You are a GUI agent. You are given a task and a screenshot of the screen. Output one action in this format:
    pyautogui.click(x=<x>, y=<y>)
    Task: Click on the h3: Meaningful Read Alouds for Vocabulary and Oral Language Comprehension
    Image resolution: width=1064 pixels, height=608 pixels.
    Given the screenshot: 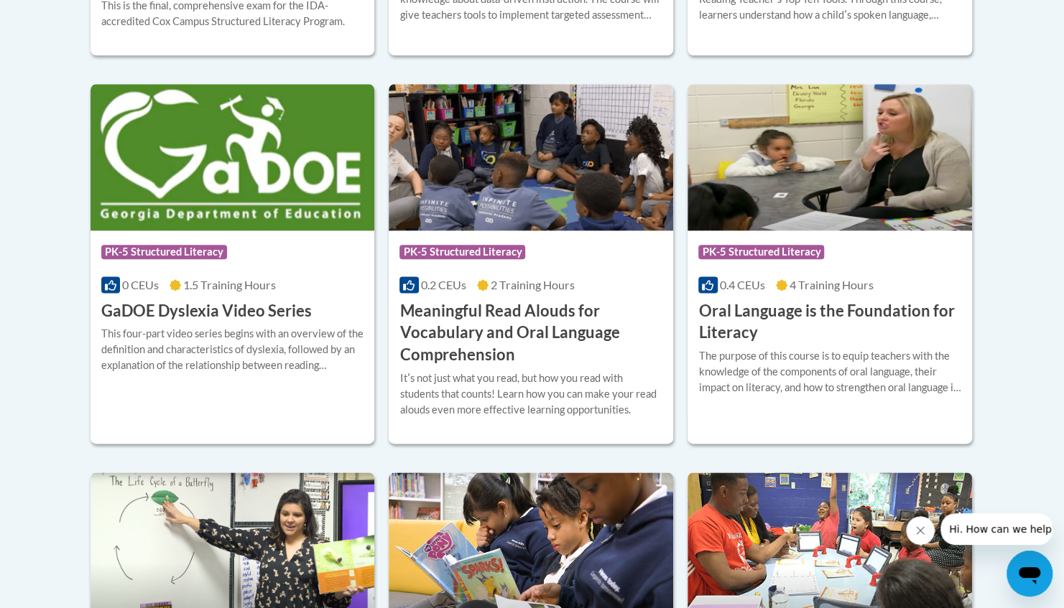 What is the action you would take?
    pyautogui.click(x=531, y=333)
    